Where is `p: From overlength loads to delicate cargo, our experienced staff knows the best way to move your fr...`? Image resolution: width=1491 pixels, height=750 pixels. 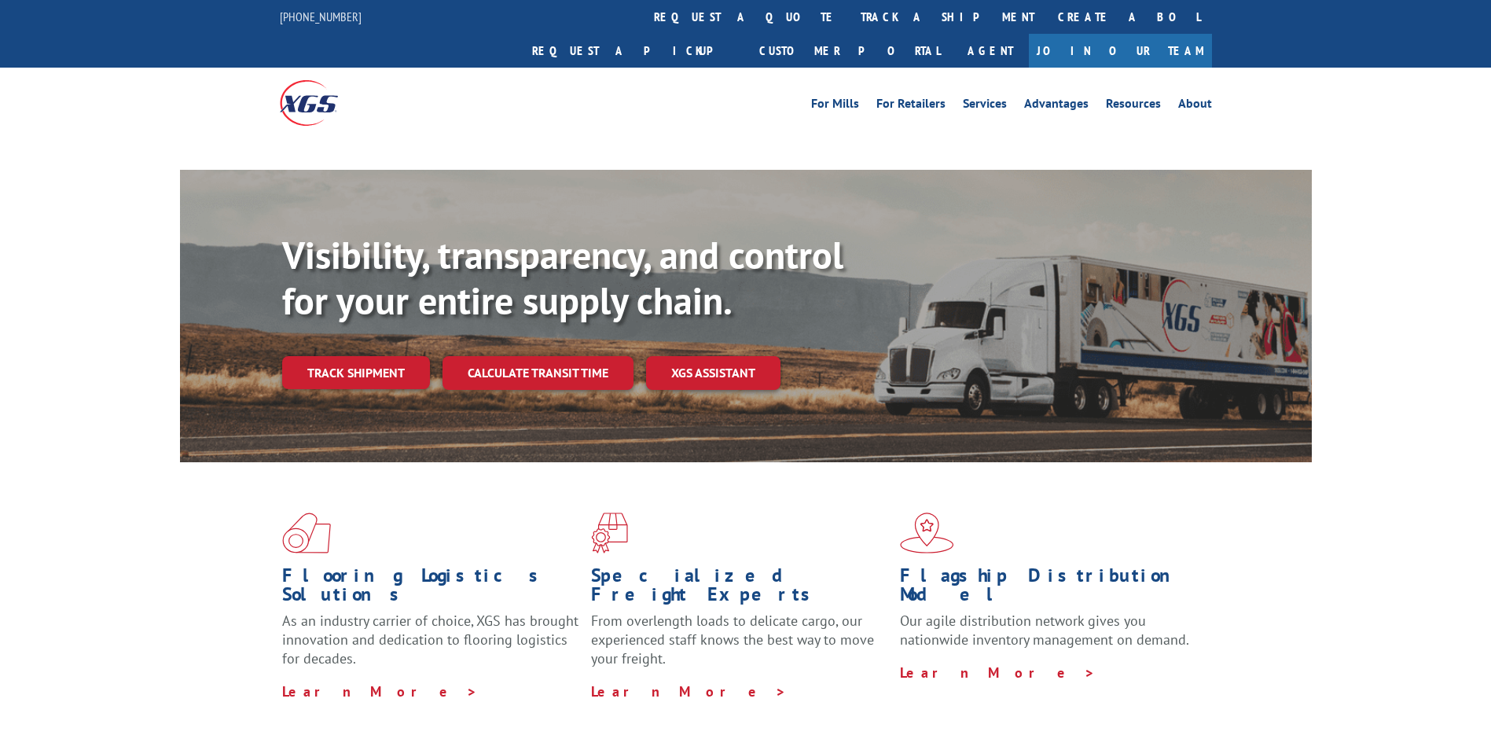
p: From overlength loads to delicate cargo, our experienced staff knows the best way to move your fr... is located at coordinates (740, 646).